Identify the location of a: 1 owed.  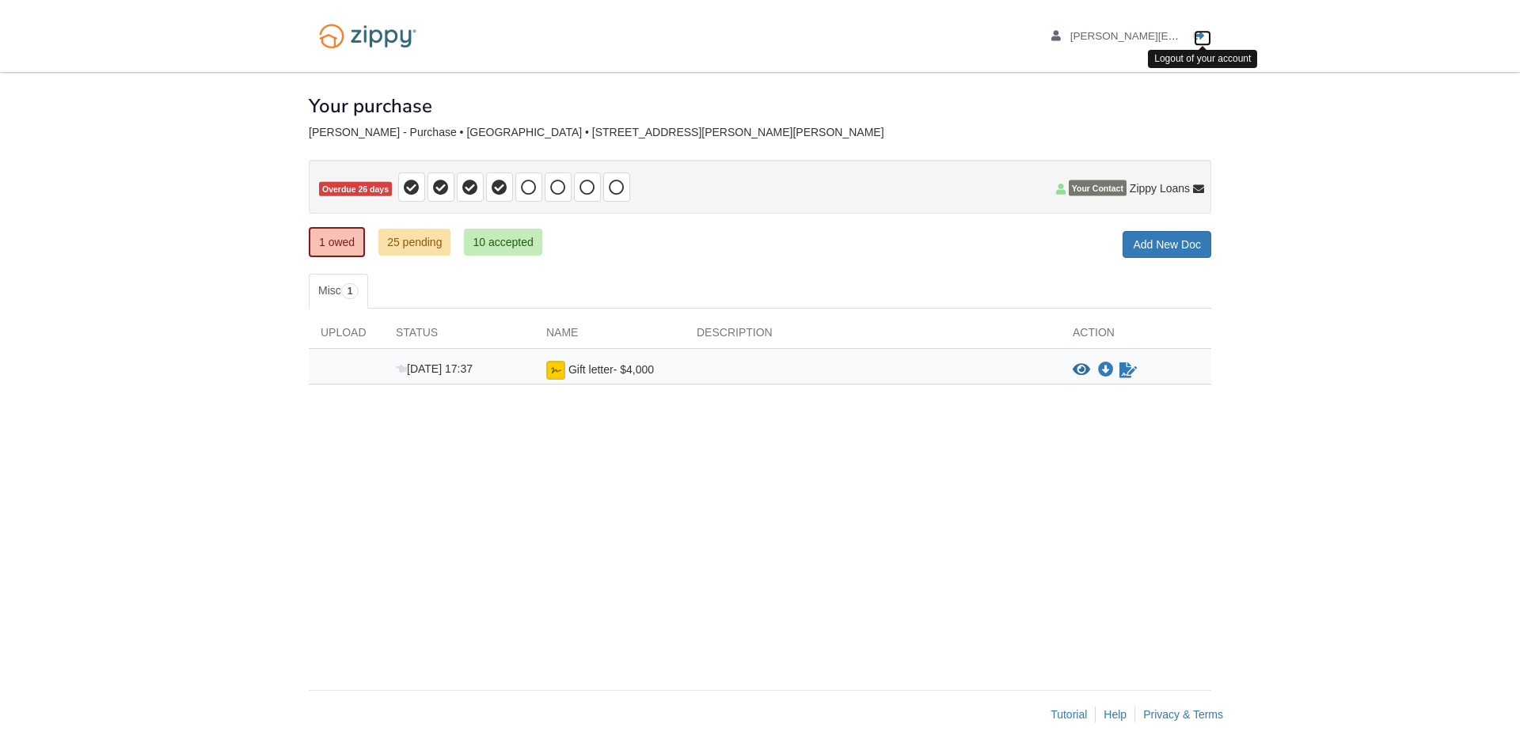
(336, 242).